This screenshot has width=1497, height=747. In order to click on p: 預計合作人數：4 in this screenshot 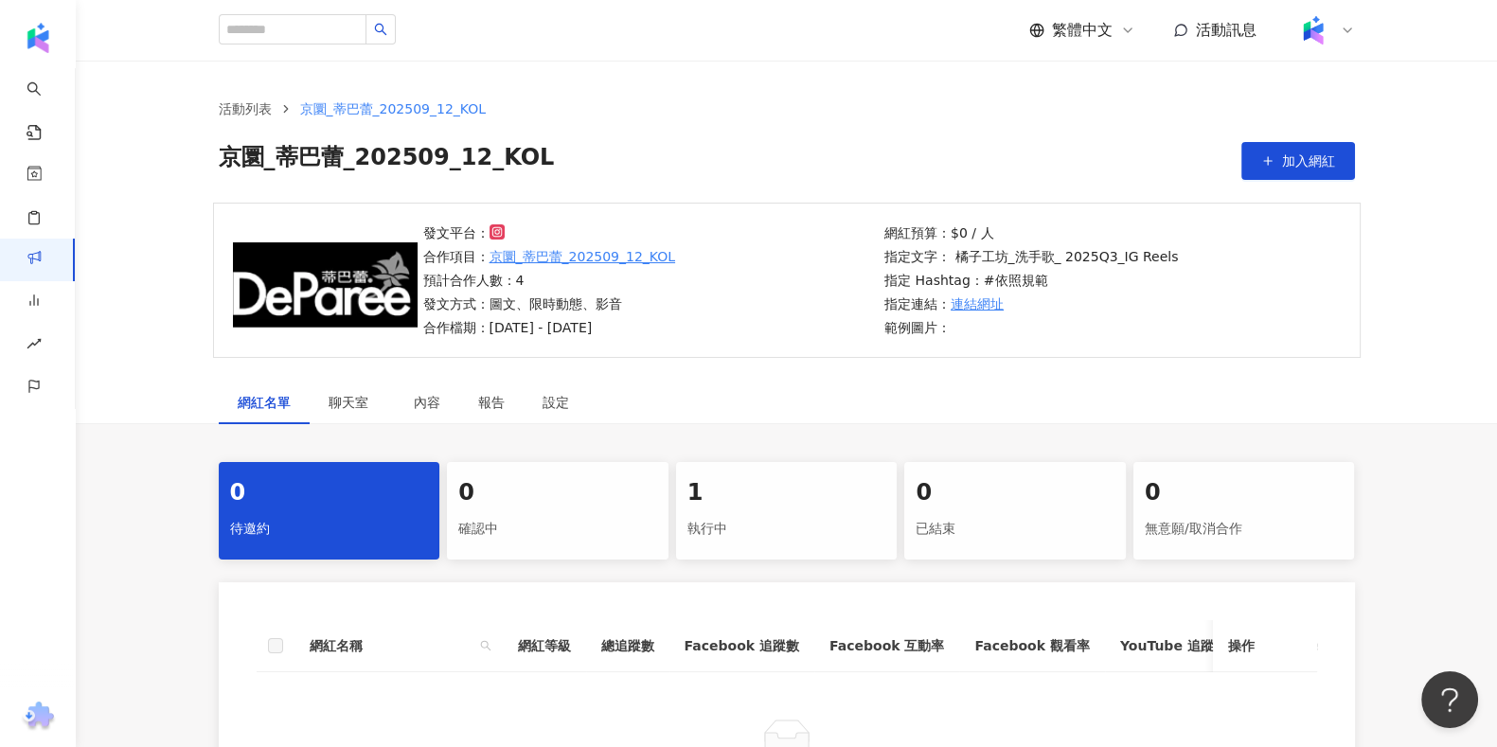, I will do `click(549, 280)`.